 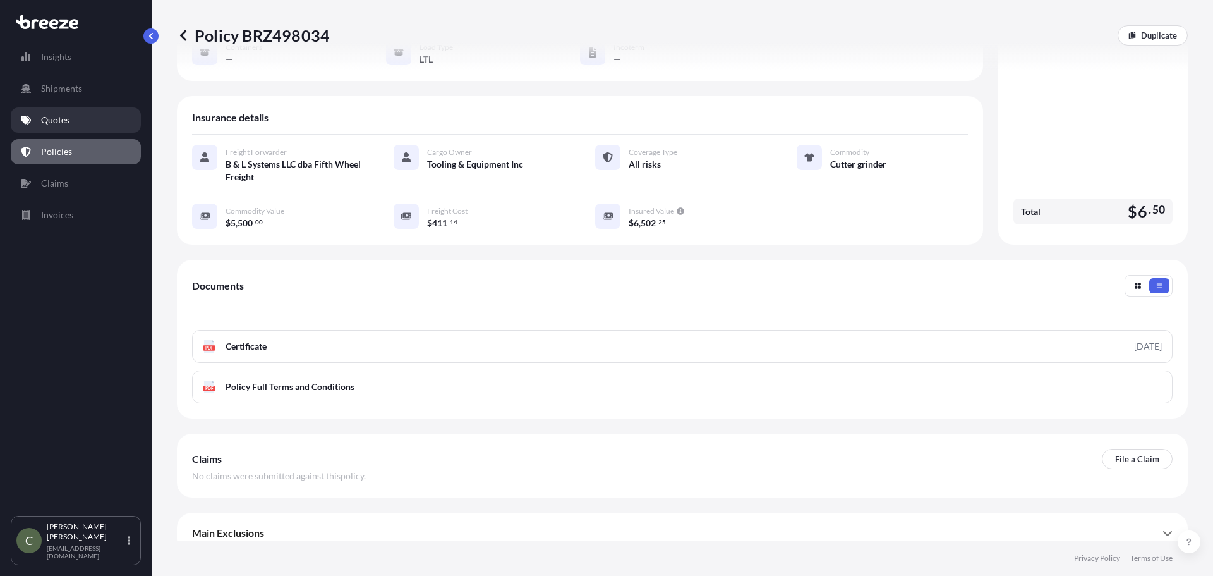 What do you see at coordinates (290, 387) in the screenshot?
I see `span: Policy Full Terms and Conditions` at bounding box center [290, 387].